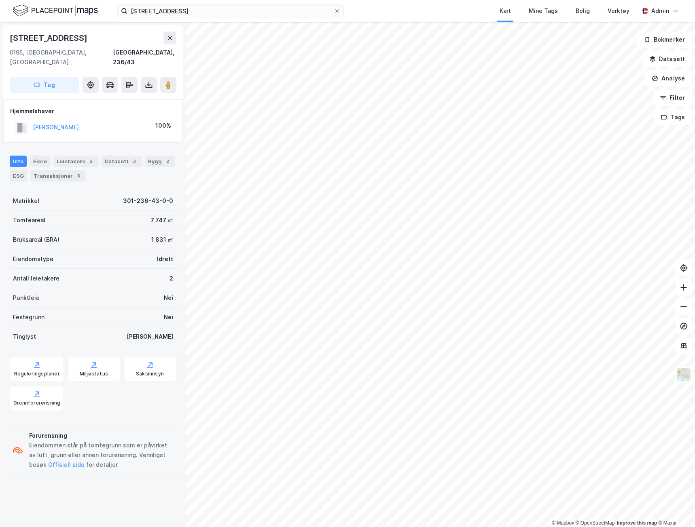 The image size is (695, 527). What do you see at coordinates (668, 78) in the screenshot?
I see `button: Analyse` at bounding box center [668, 78].